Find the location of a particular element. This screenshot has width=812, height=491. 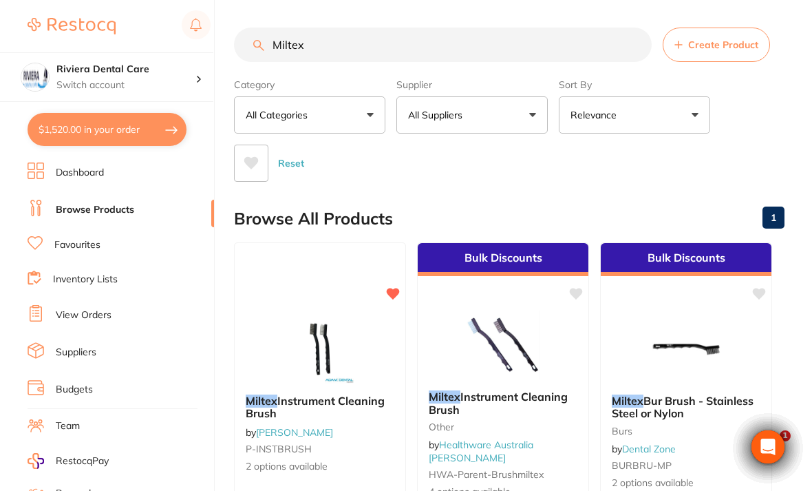

small: Burs is located at coordinates (686, 431).